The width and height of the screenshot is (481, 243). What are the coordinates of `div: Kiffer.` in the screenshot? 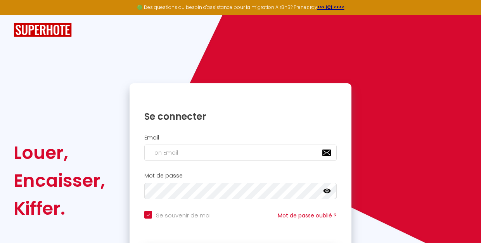 It's located at (59, 209).